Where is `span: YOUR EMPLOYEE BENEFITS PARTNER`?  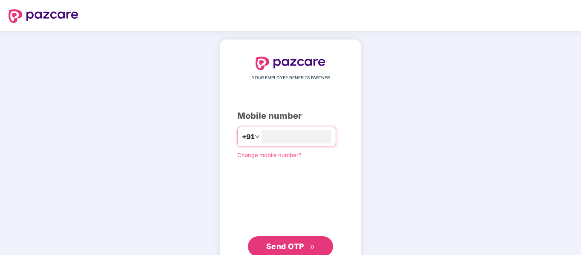 span: YOUR EMPLOYEE BENEFITS PARTNER is located at coordinates (290, 78).